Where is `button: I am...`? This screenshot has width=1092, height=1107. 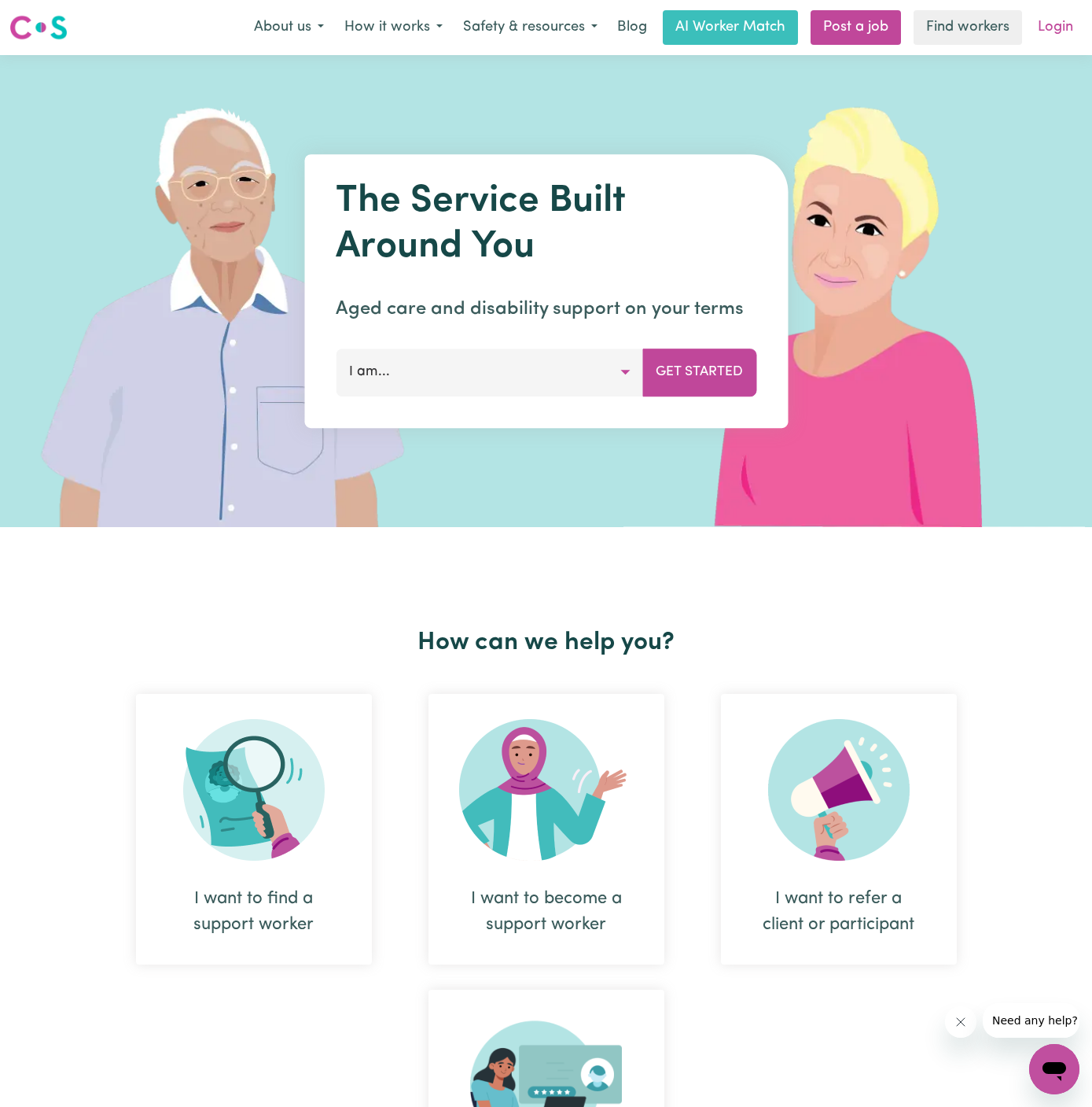
button: I am... is located at coordinates (489, 372).